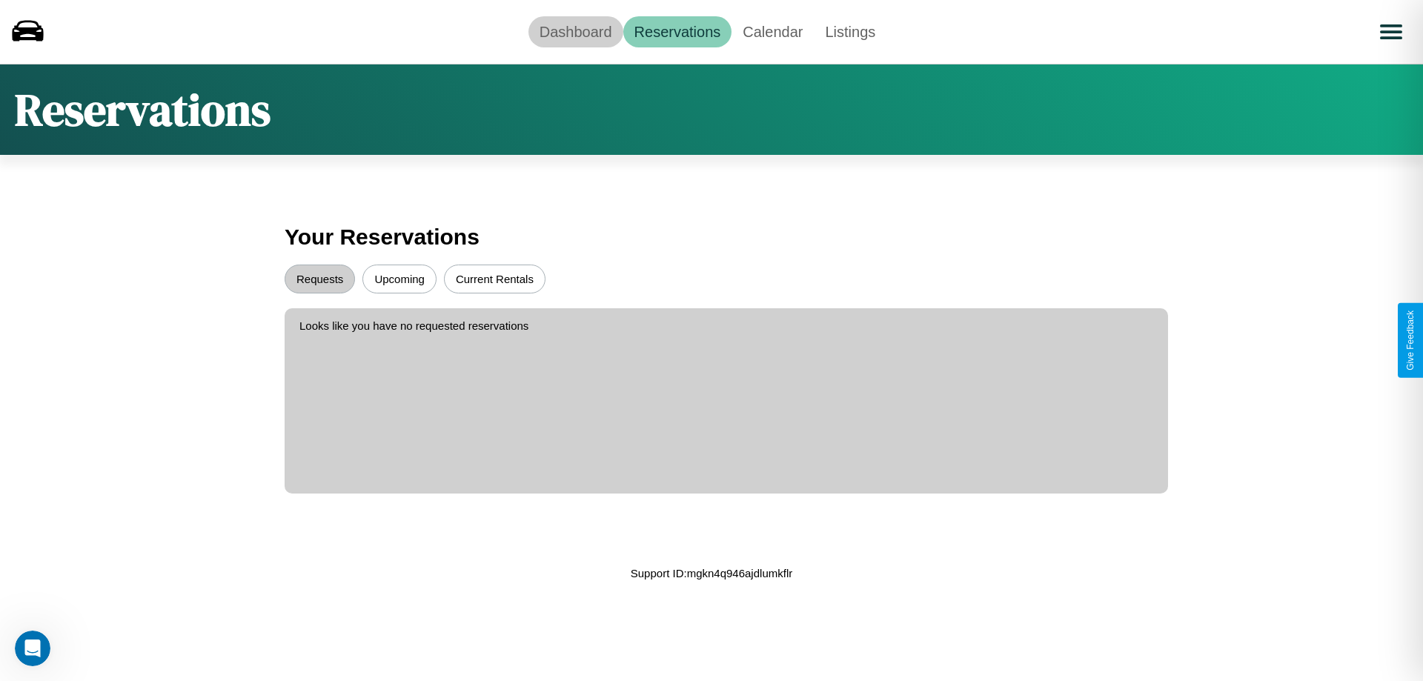 The height and width of the screenshot is (681, 1423). I want to click on h3: Your Reservations, so click(711, 237).